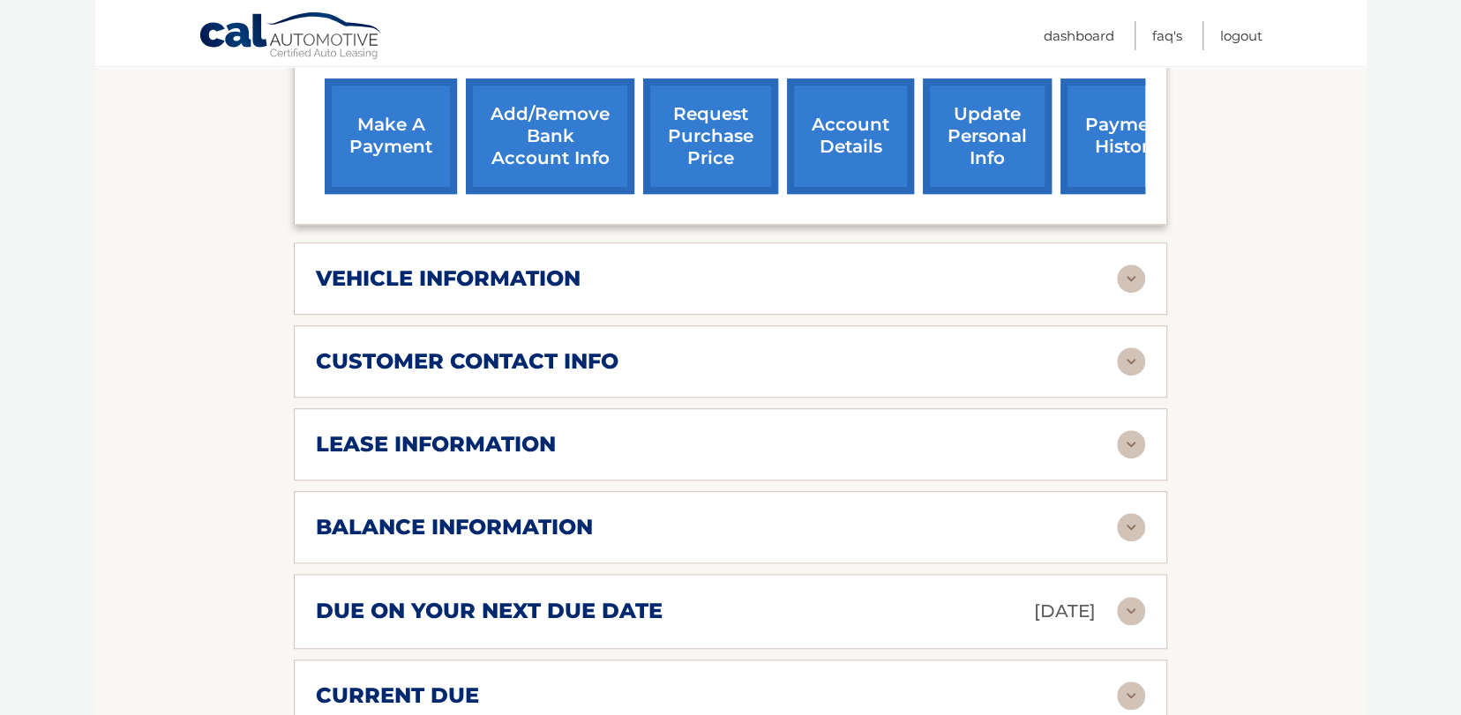 This screenshot has width=1461, height=715. What do you see at coordinates (391, 136) in the screenshot?
I see `a: make a payment` at bounding box center [391, 136].